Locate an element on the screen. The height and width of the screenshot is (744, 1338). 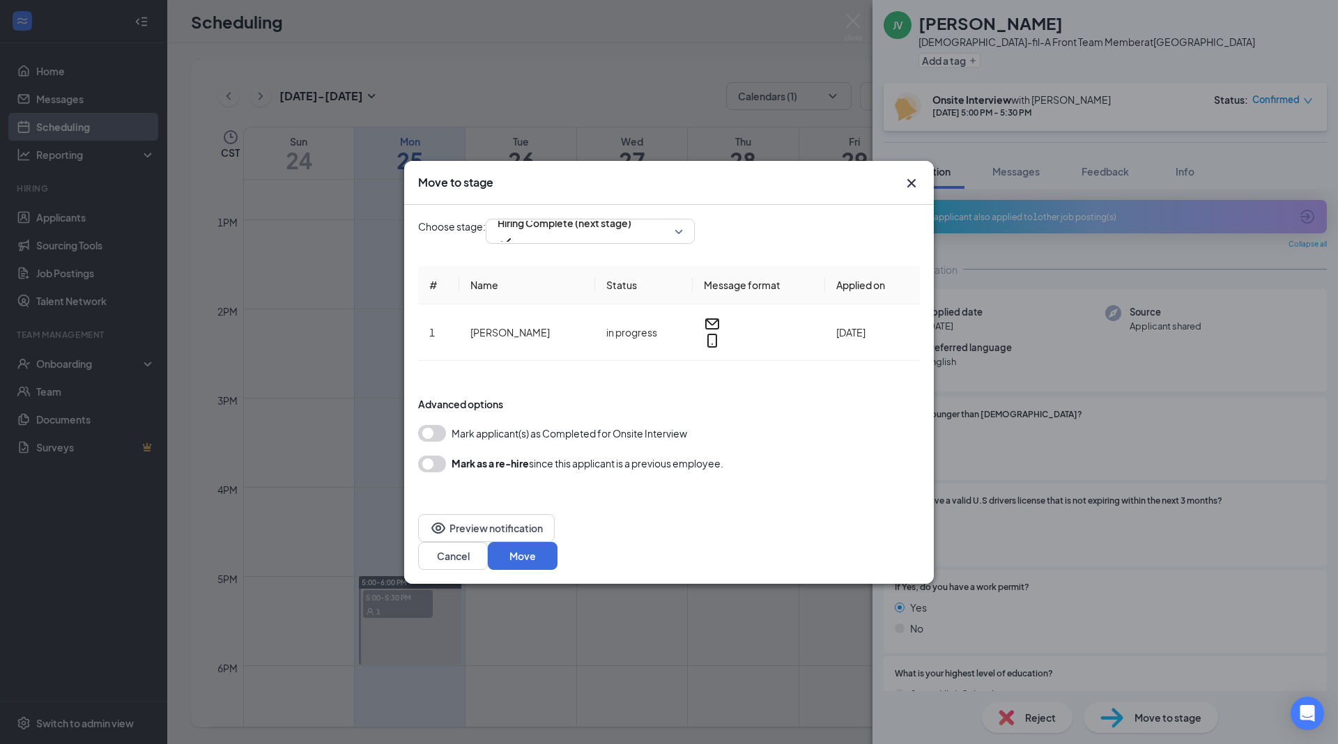
span: Choose stage: is located at coordinates (452, 231).